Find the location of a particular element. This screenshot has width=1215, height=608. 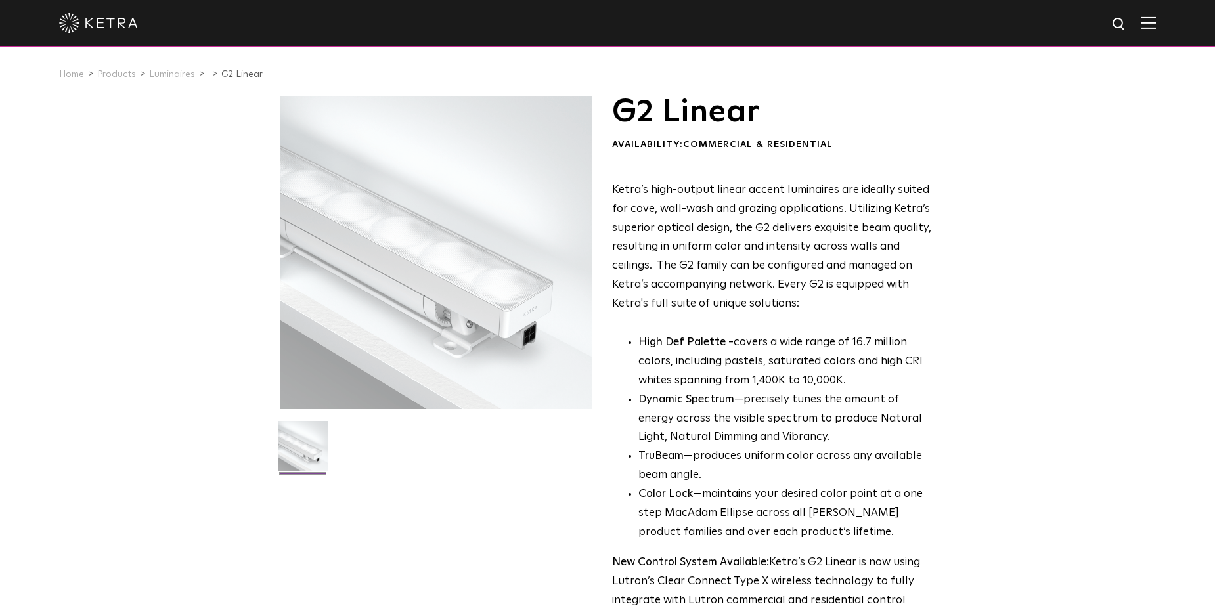

li: —produces uniform color across any available beam angle. is located at coordinates (785, 466).